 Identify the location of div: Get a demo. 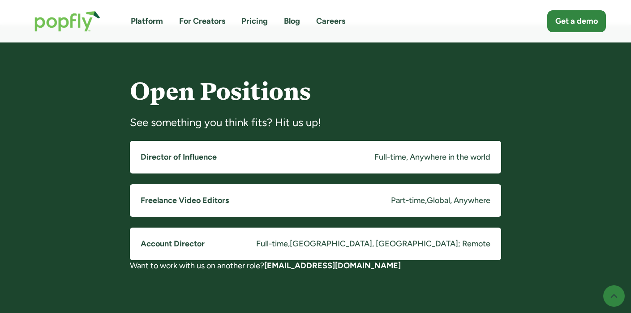
(576, 21).